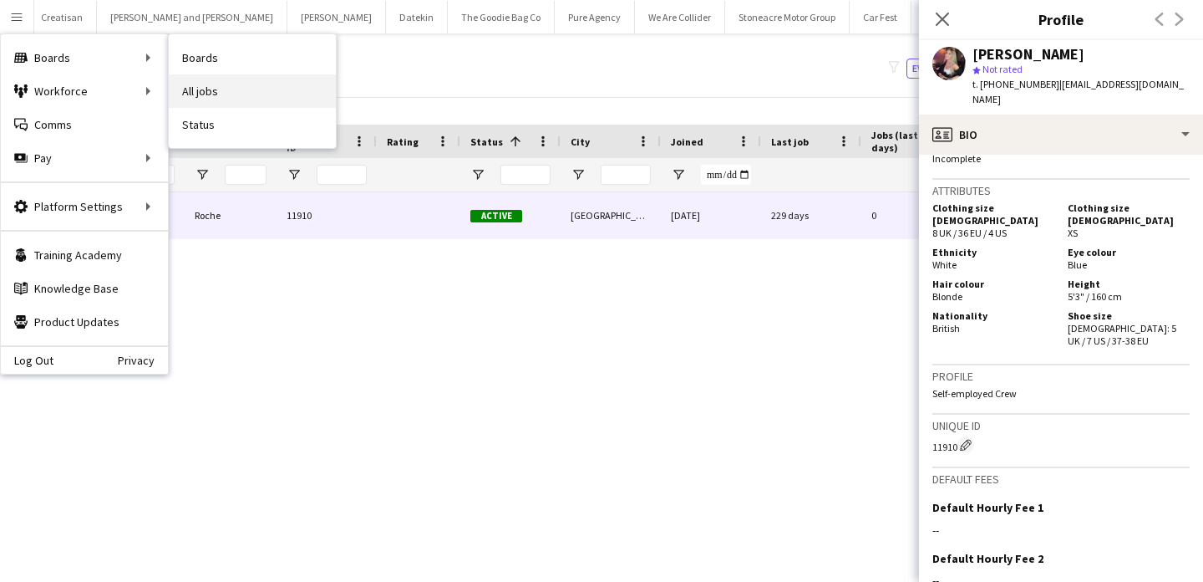 Image resolution: width=1203 pixels, height=582 pixels. I want to click on div: 229 days, so click(812, 215).